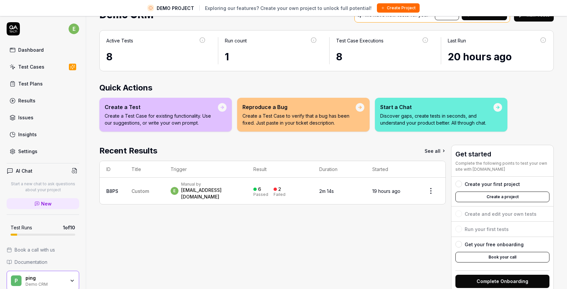 The image size is (567, 289). I want to click on div: Run count, so click(236, 40).